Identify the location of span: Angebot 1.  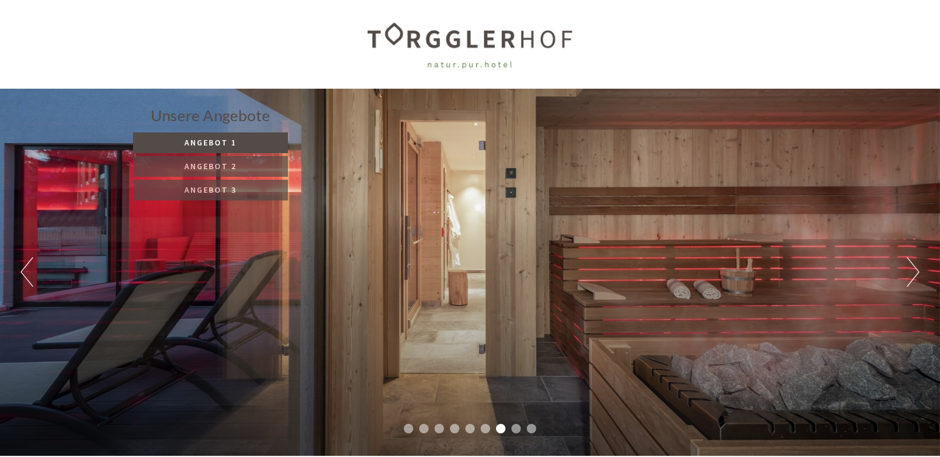
(211, 143).